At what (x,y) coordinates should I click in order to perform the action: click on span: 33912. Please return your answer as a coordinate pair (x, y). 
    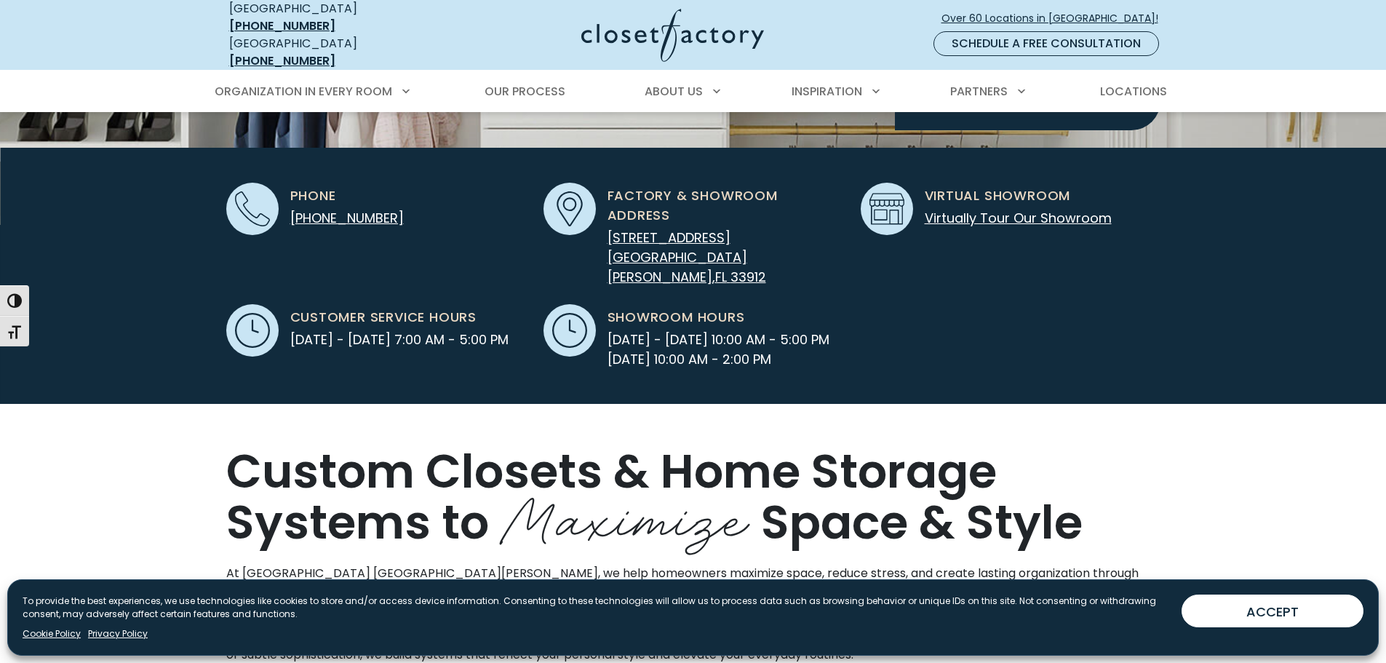
    Looking at the image, I should click on (748, 277).